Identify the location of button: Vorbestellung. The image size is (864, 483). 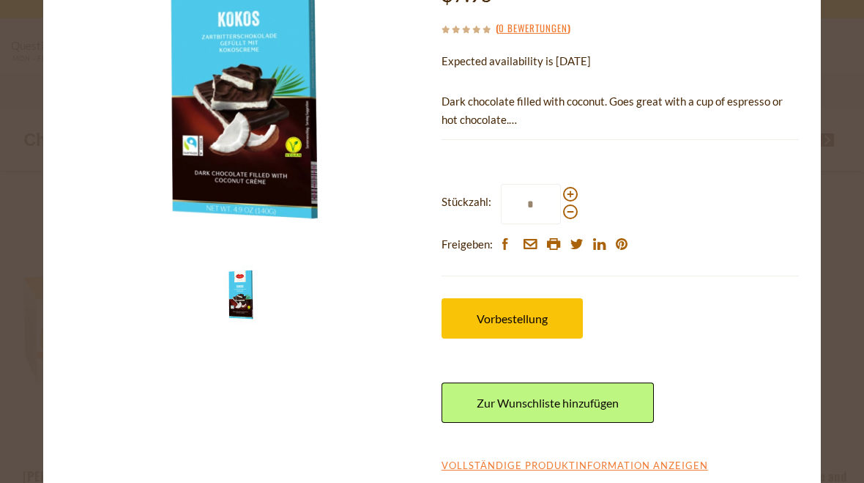
(512, 318).